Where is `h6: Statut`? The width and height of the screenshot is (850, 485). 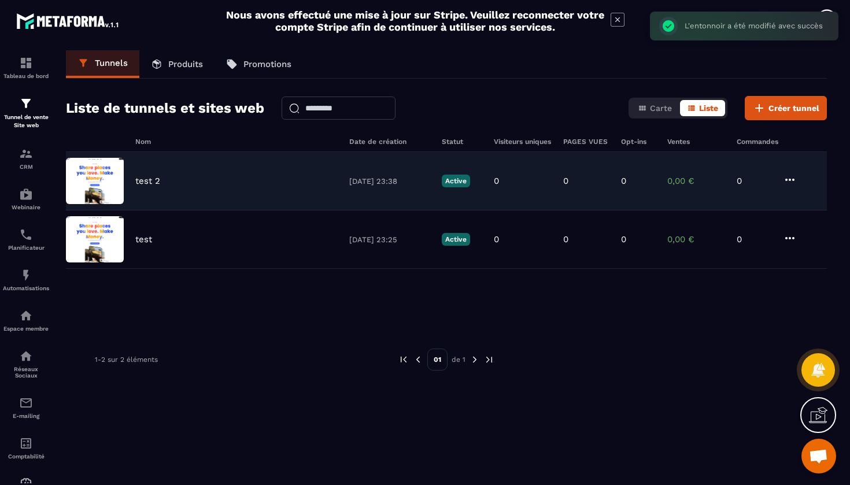
h6: Statut is located at coordinates (462, 142).